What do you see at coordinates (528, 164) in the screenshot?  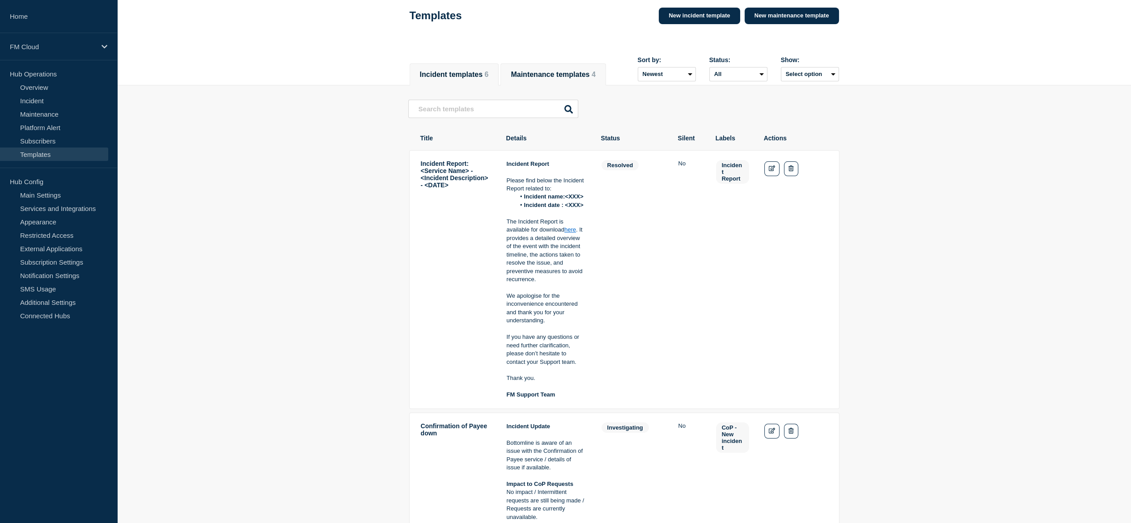 I see `strong: Incident Report` at bounding box center [528, 164].